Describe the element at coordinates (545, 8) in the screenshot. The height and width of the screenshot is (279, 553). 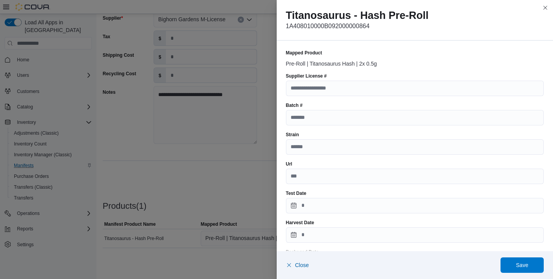
I see `button: Close this dialog` at that location.